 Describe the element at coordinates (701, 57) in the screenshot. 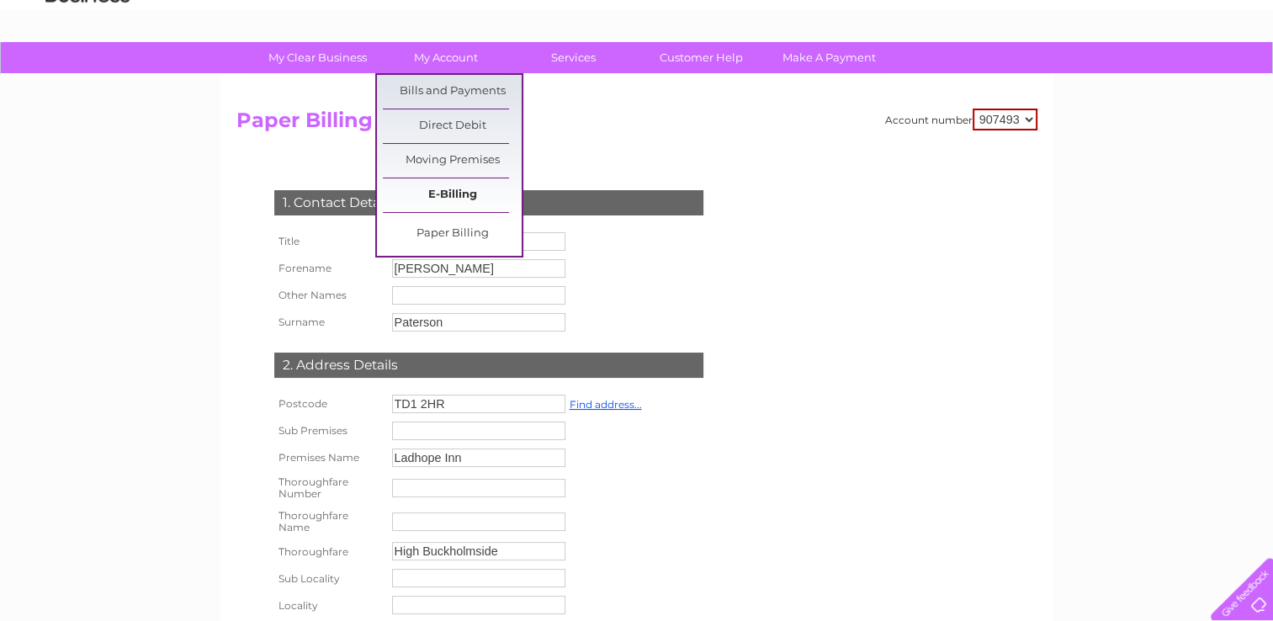

I see `a: Customer Help` at that location.